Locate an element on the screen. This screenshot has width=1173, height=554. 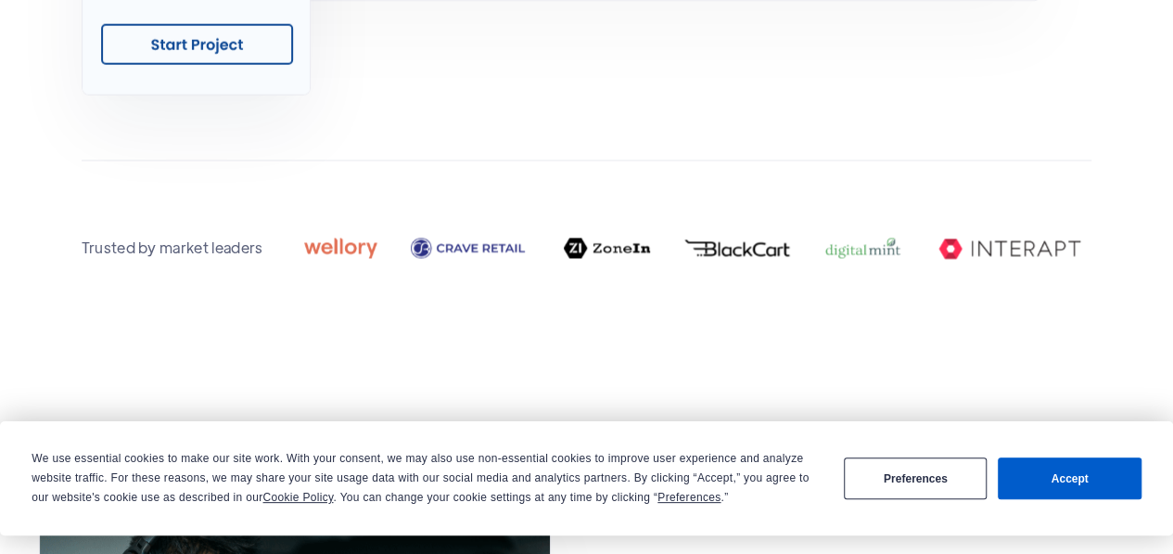
div: We use essential cookies to make our site work. With your consent, we may also use non-essential ... is located at coordinates (427, 478).